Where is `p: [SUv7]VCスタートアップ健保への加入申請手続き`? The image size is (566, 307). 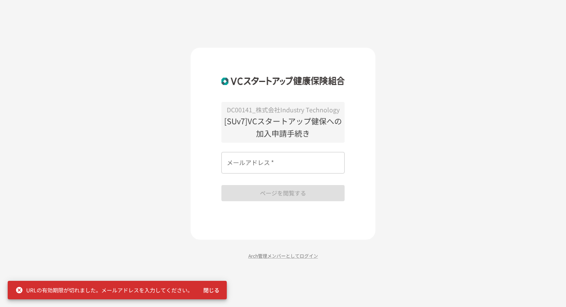 p: [SUv7]VCスタートアップ健保への加入申請手続き is located at coordinates (283, 127).